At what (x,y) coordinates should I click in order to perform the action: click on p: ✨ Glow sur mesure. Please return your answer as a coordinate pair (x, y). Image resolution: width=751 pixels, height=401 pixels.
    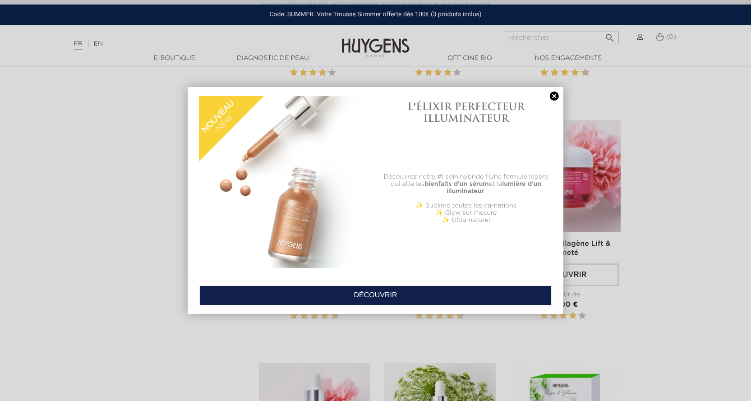
    Looking at the image, I should click on (466, 213).